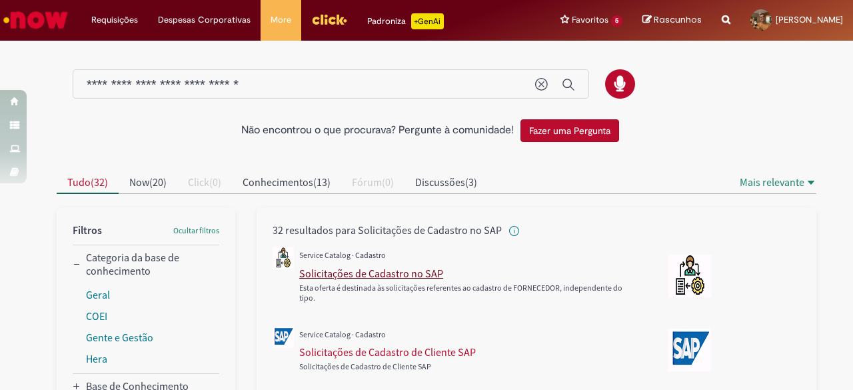 This screenshot has width=853, height=390. What do you see at coordinates (427, 21) in the screenshot?
I see `p: +GenAi` at bounding box center [427, 21].